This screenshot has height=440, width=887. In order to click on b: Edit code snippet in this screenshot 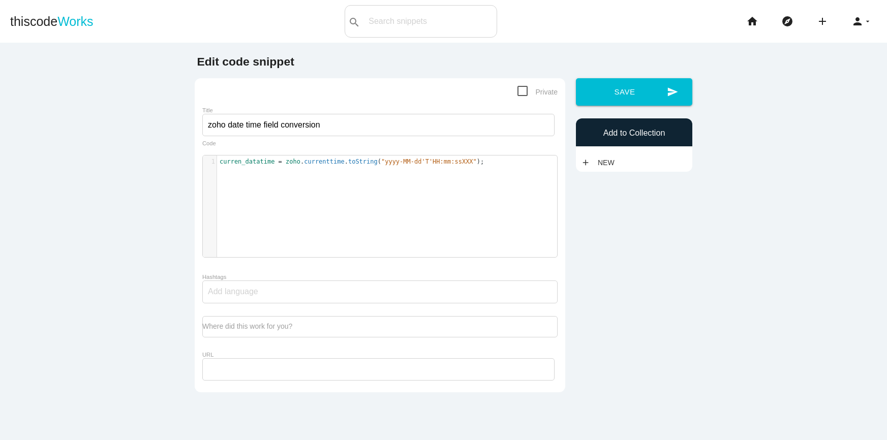, I will do `click(246, 62)`.